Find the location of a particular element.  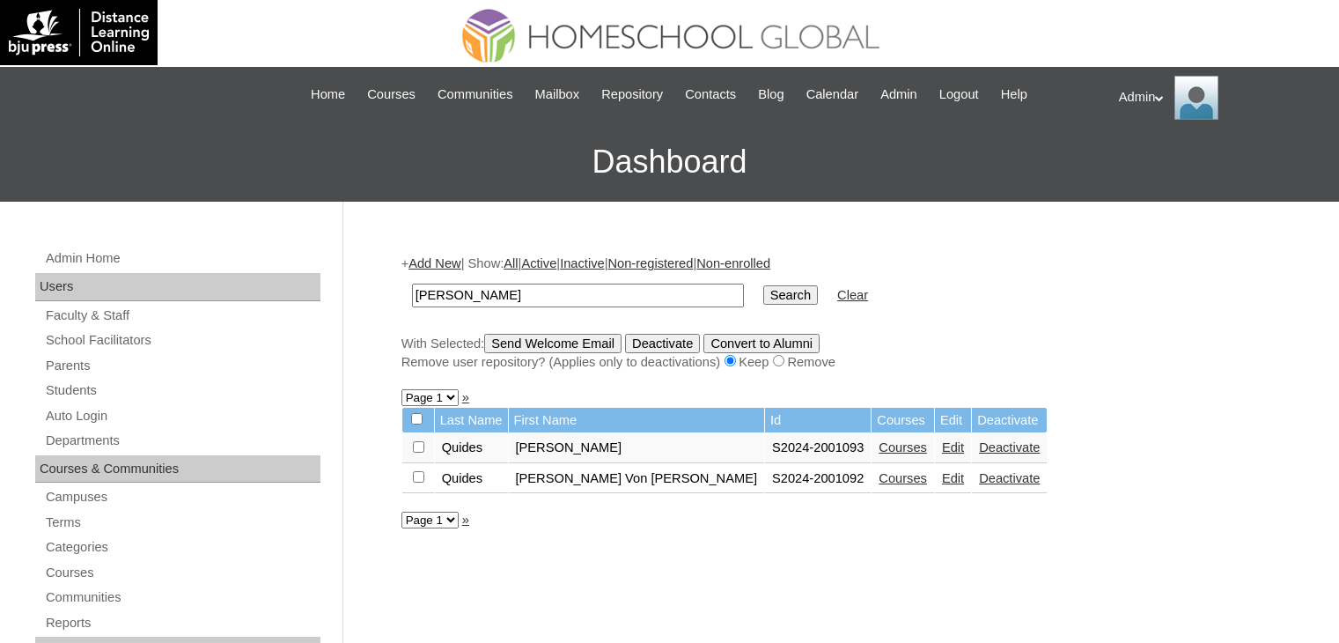

a: All is located at coordinates (510, 263).